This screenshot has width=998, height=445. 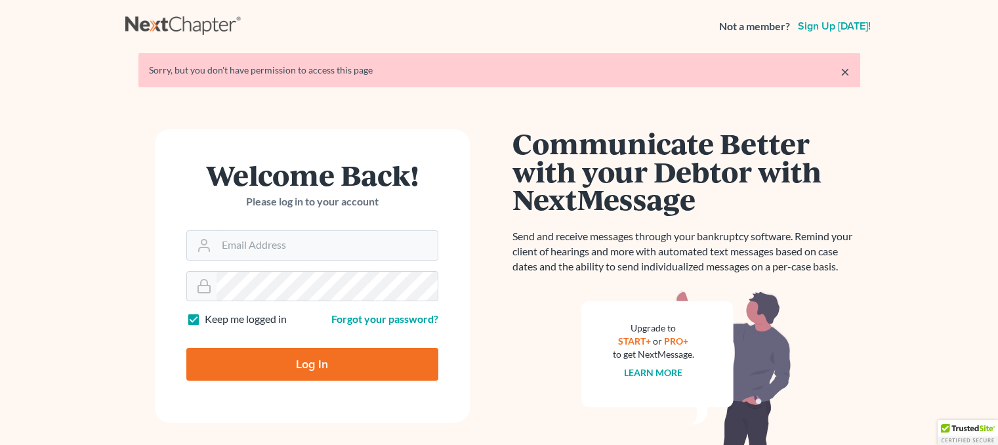 I want to click on strong: Not a member?, so click(x=754, y=26).